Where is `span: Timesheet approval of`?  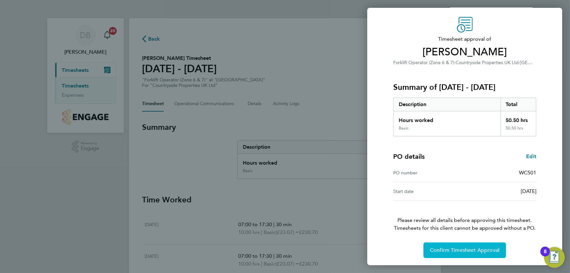
span: Timesheet approval of is located at coordinates (465, 39).